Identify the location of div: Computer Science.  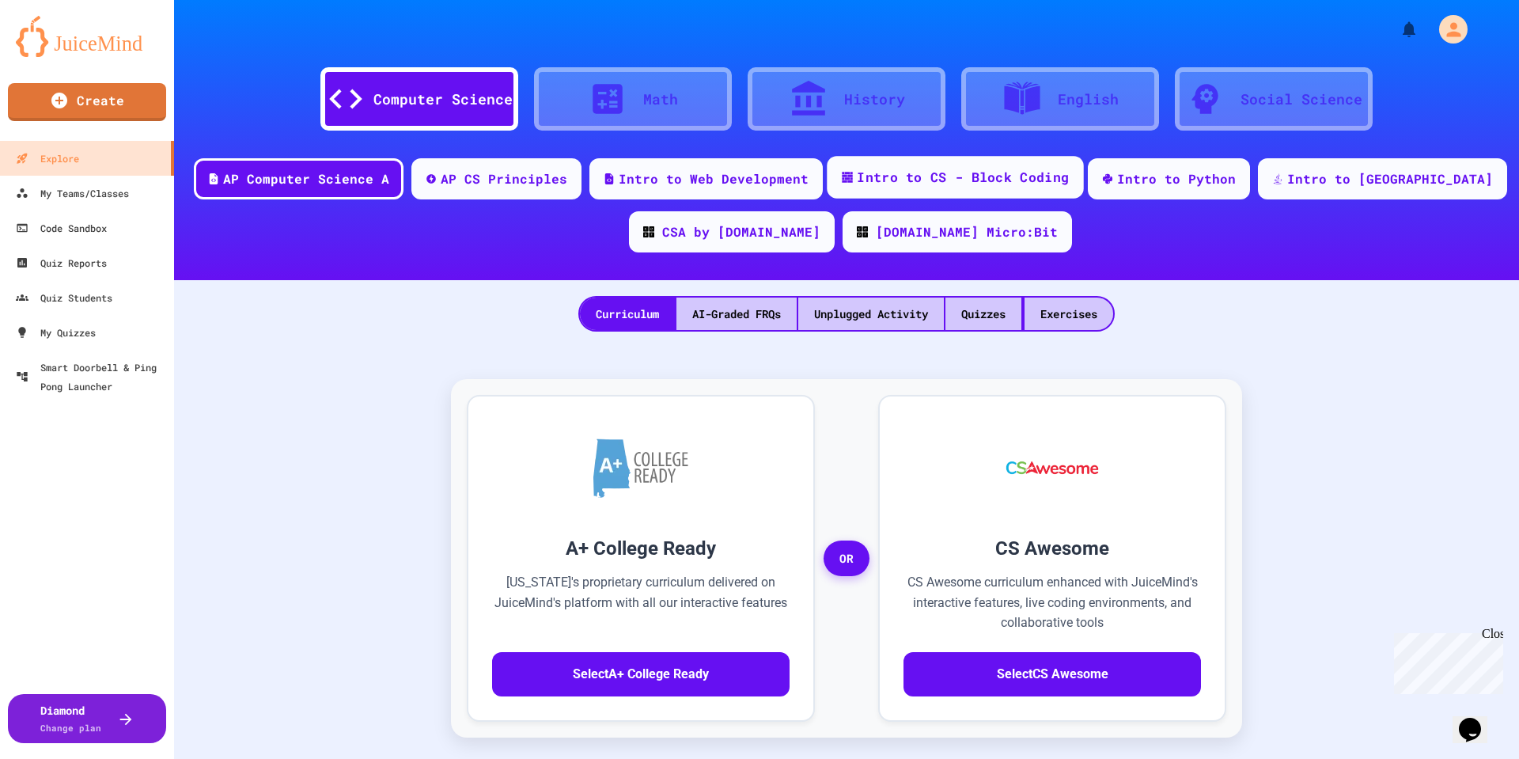
(443, 99).